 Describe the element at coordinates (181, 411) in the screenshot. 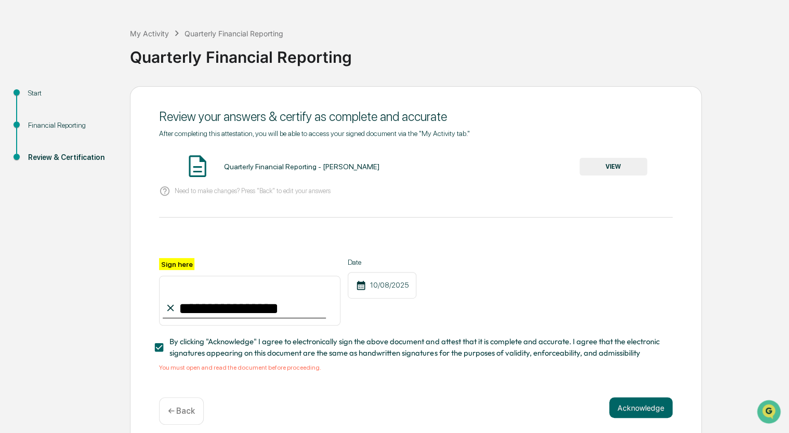

I see `p: ← Back` at that location.